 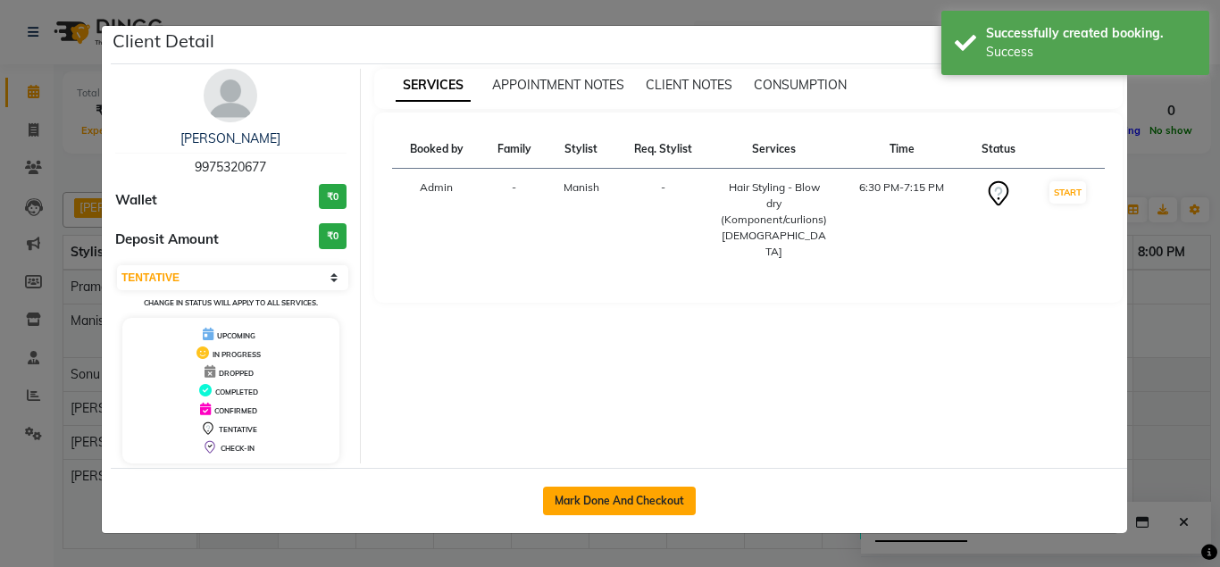 What do you see at coordinates (688, 85) in the screenshot?
I see `span: CLIENT NOTES` at bounding box center [688, 85].